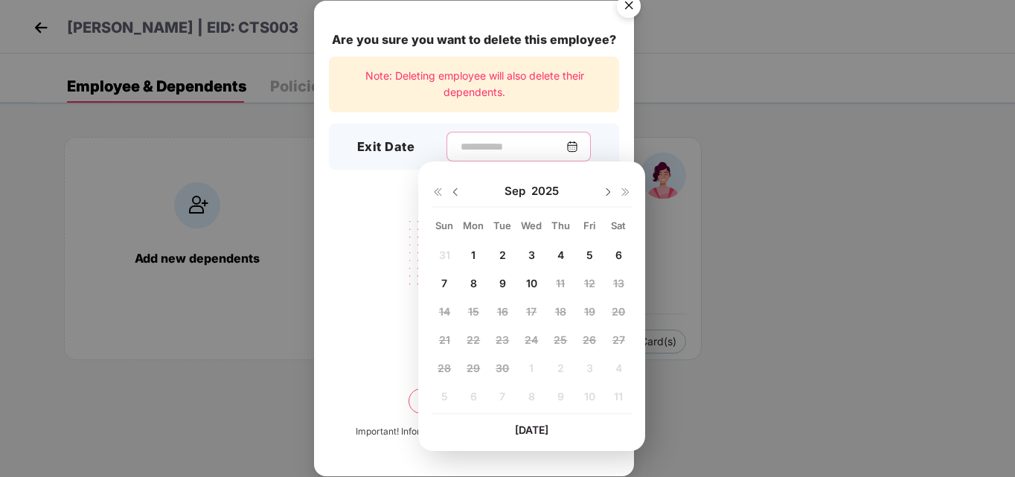 This screenshot has height=477, width=1015. I want to click on div: Thu, so click(561, 226).